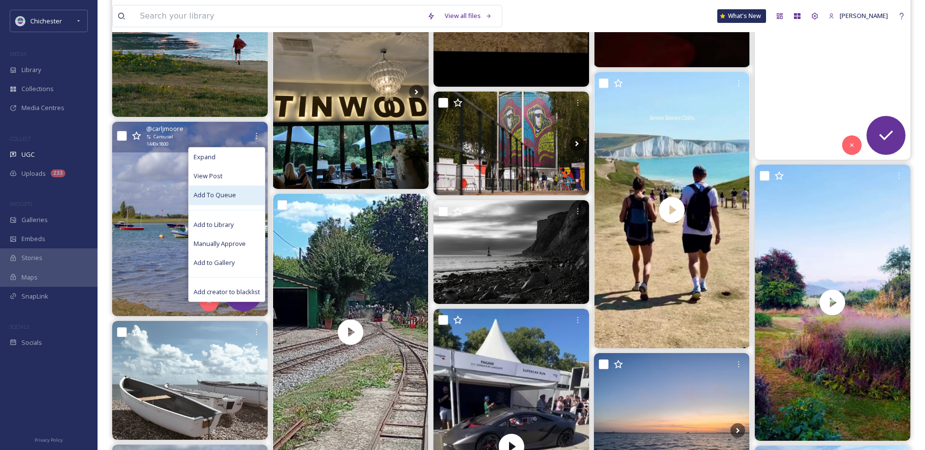 Image resolution: width=925 pixels, height=450 pixels. I want to click on div: 233, so click(58, 173).